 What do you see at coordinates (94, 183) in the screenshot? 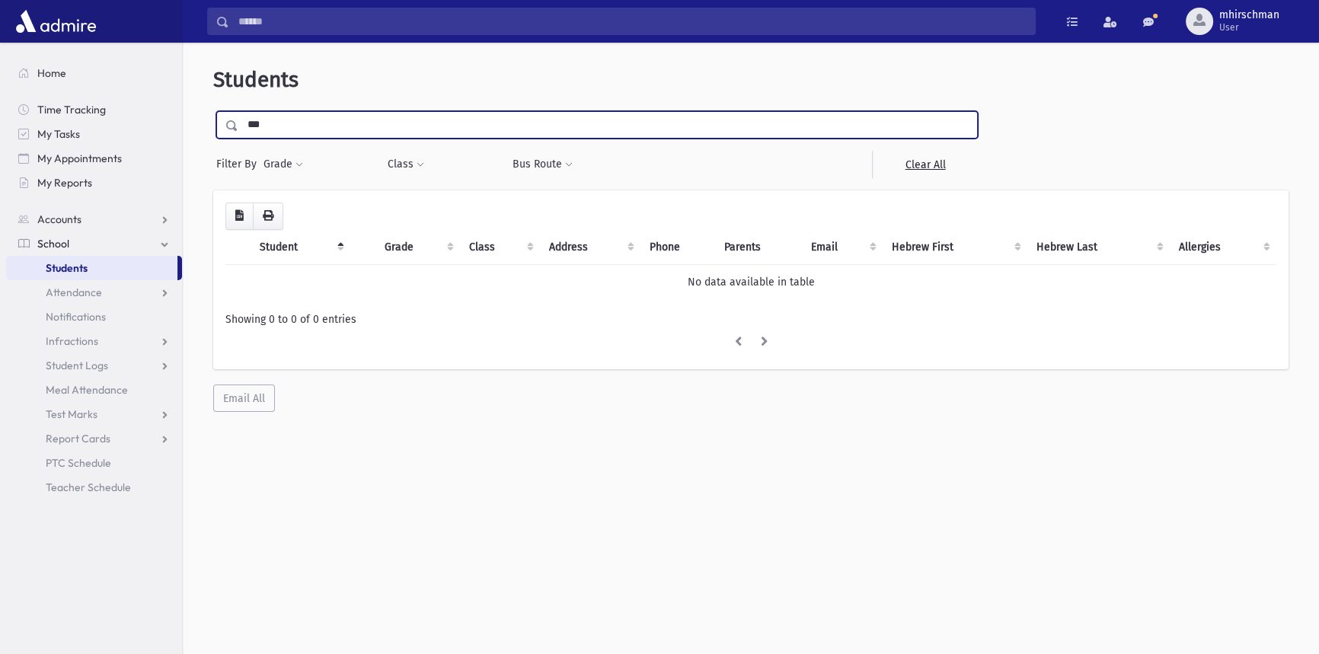
I see `a: My Reports` at bounding box center [94, 183].